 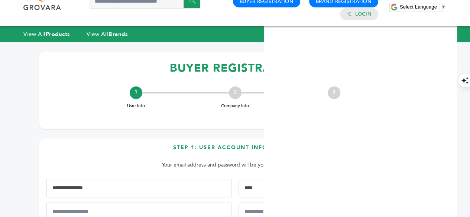 I want to click on div: 1, so click(x=136, y=93).